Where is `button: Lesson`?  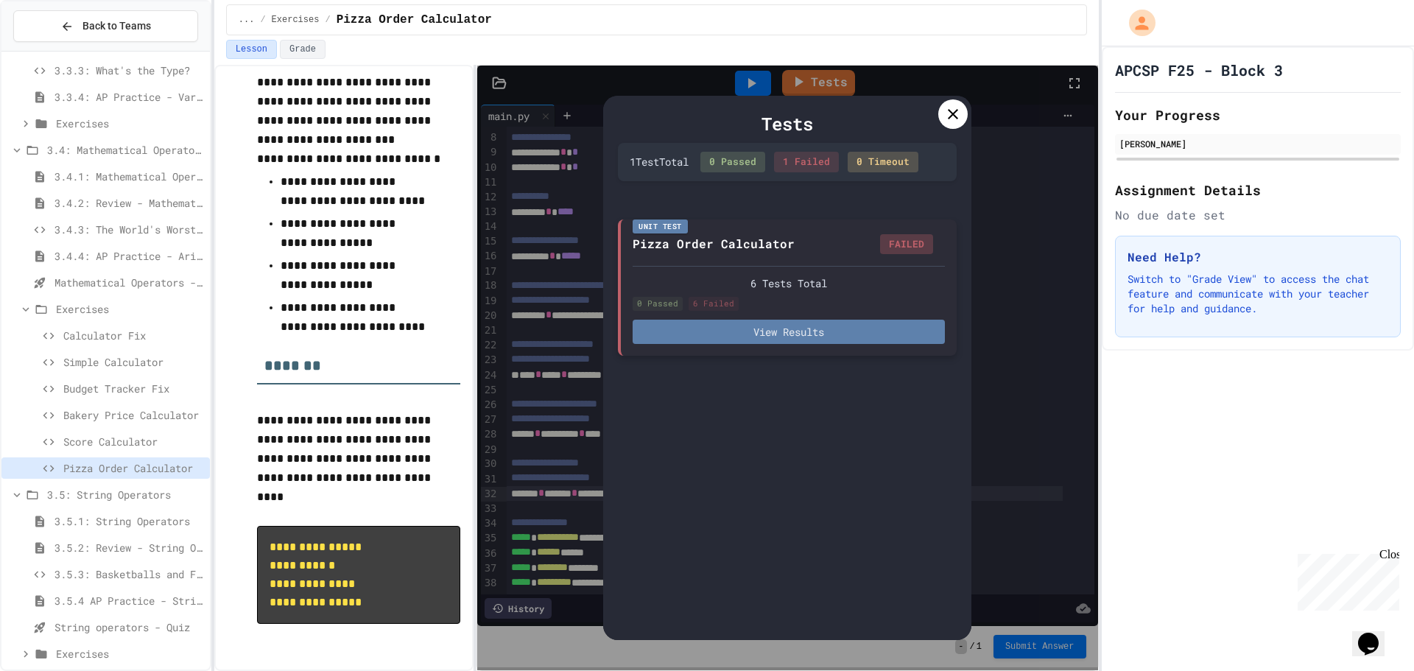
button: Lesson is located at coordinates (251, 49).